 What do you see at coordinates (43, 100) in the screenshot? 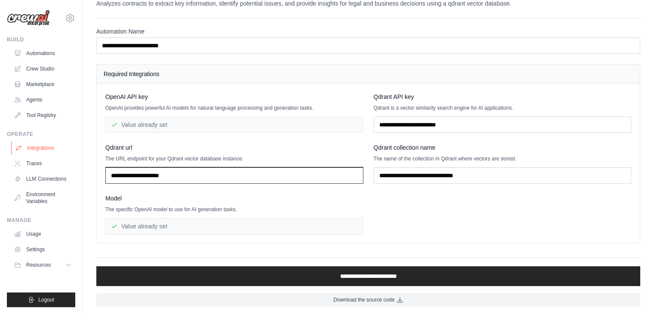
I see `a: Agents` at bounding box center [43, 100].